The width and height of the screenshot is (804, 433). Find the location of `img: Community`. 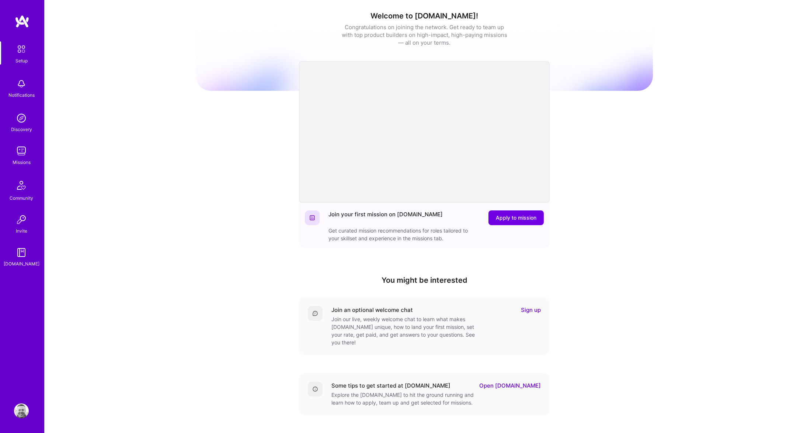

img: Community is located at coordinates (21, 185).